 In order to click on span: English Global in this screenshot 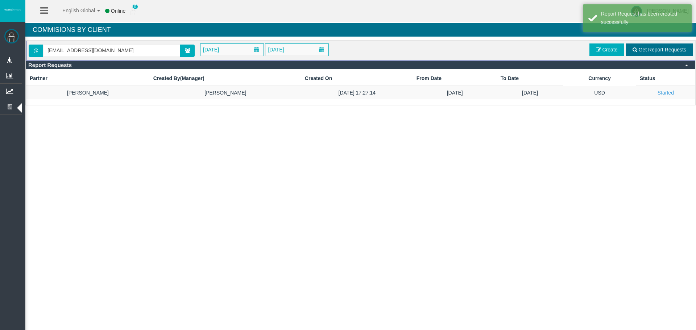, I will do `click(74, 11)`.